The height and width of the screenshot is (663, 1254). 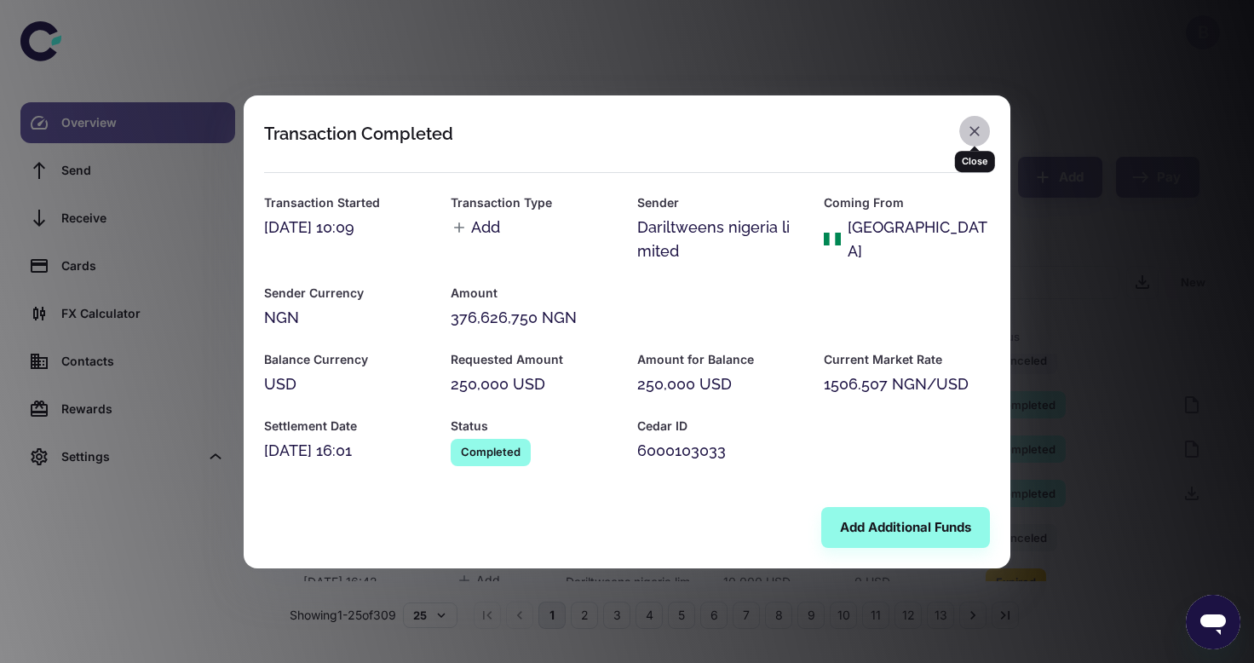 What do you see at coordinates (720, 359) in the screenshot?
I see `h6: Amount for Balance` at bounding box center [720, 359].